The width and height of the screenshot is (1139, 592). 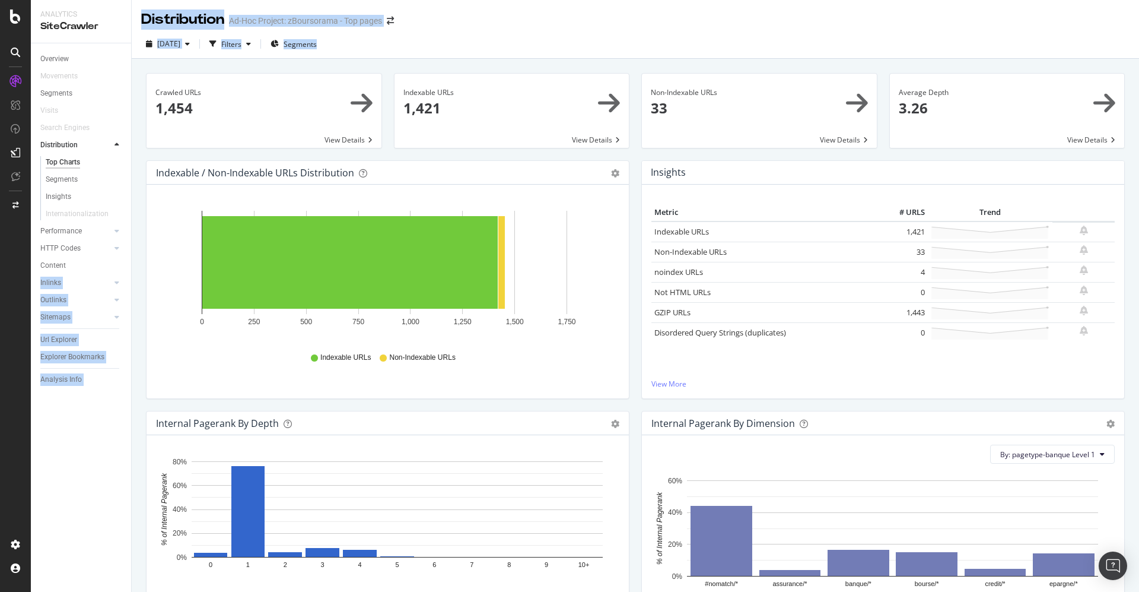 I want to click on button: Segments, so click(x=294, y=44).